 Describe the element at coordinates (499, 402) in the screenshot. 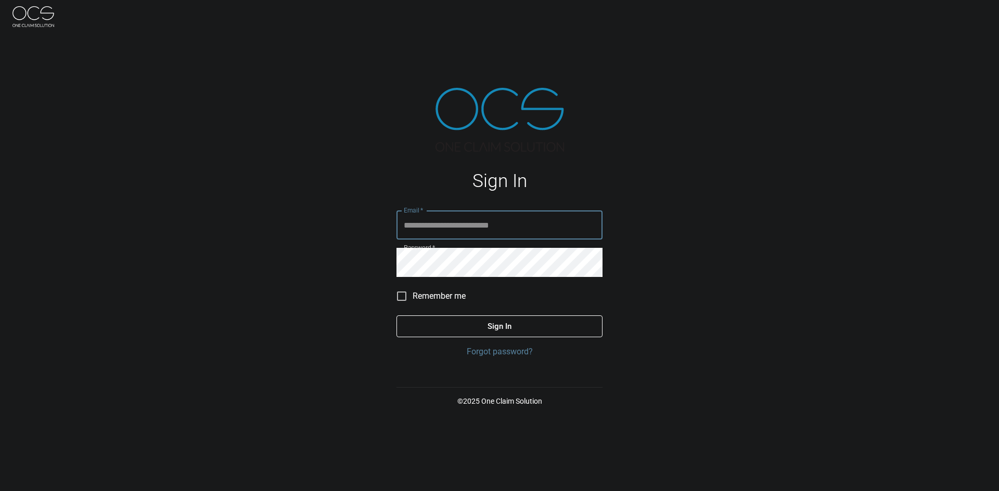

I see `p: © 2025 One Claim Solution` at that location.